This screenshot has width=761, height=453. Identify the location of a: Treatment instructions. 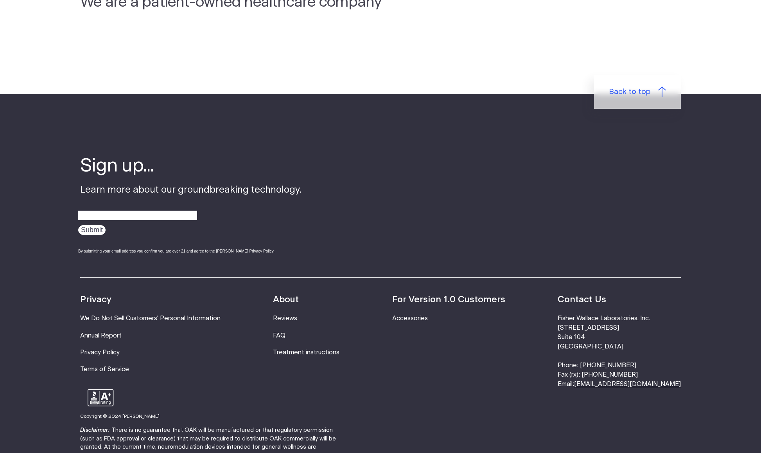
(306, 352).